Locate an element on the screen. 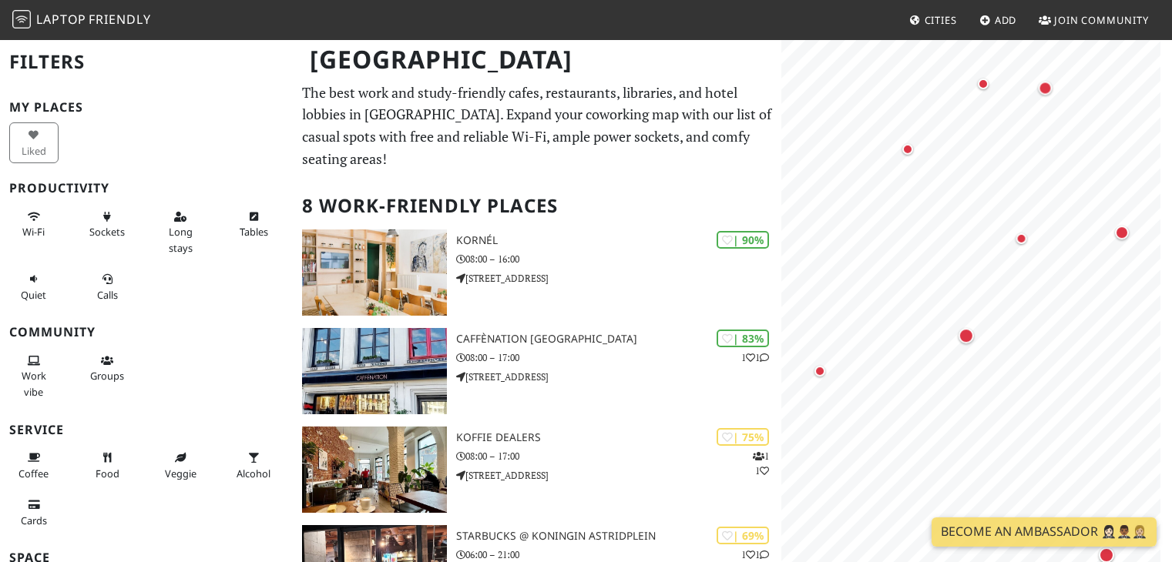 The image size is (1172, 562). img: Caffènation Antwerp City Center is located at coordinates (374, 371).